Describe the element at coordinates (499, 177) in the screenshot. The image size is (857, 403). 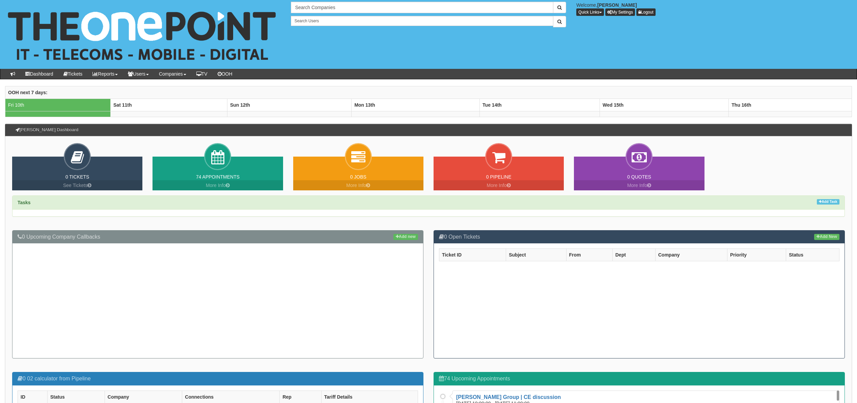
I see `a: 0 Pipeline` at that location.